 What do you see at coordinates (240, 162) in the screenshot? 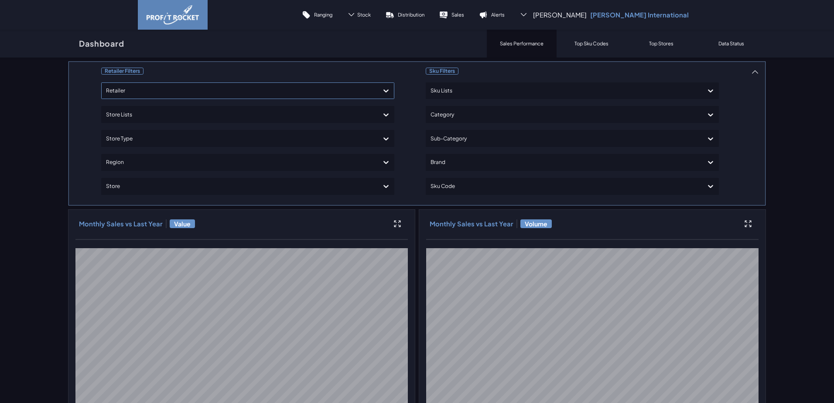
I see `div: Region` at bounding box center [240, 162].